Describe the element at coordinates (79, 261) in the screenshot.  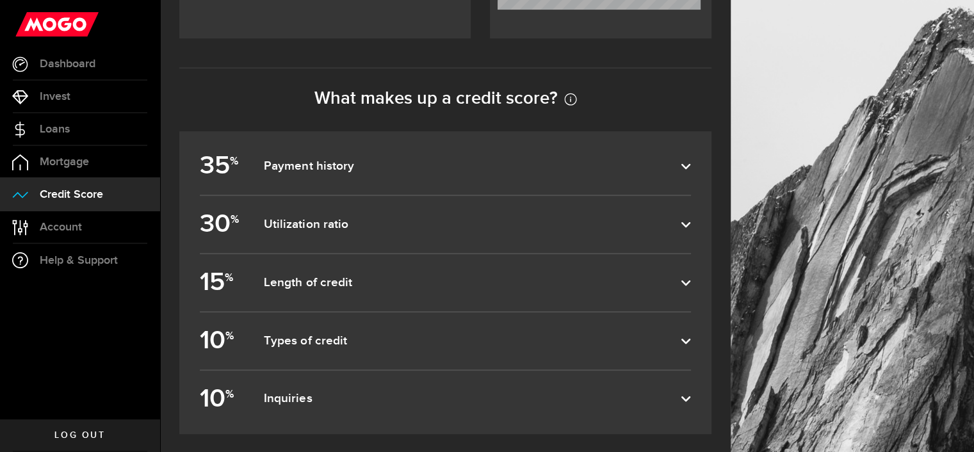
I see `span: Help & Support` at that location.